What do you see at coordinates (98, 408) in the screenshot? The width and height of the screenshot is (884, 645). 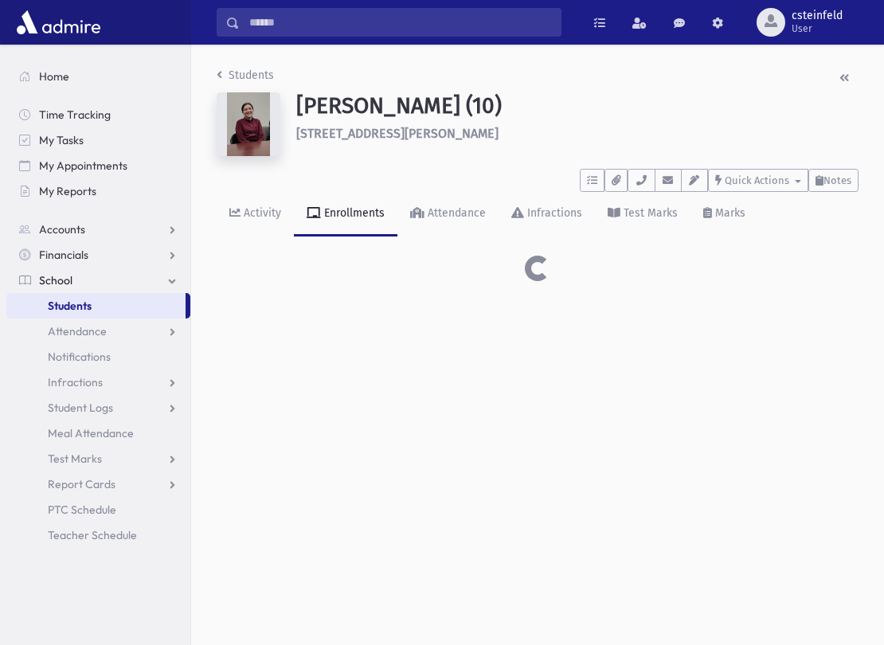 I see `a: Student Logs` at bounding box center [98, 408].